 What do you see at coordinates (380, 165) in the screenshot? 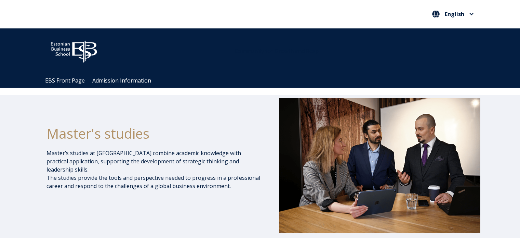
I see `img: DSC_1073` at bounding box center [380, 165].